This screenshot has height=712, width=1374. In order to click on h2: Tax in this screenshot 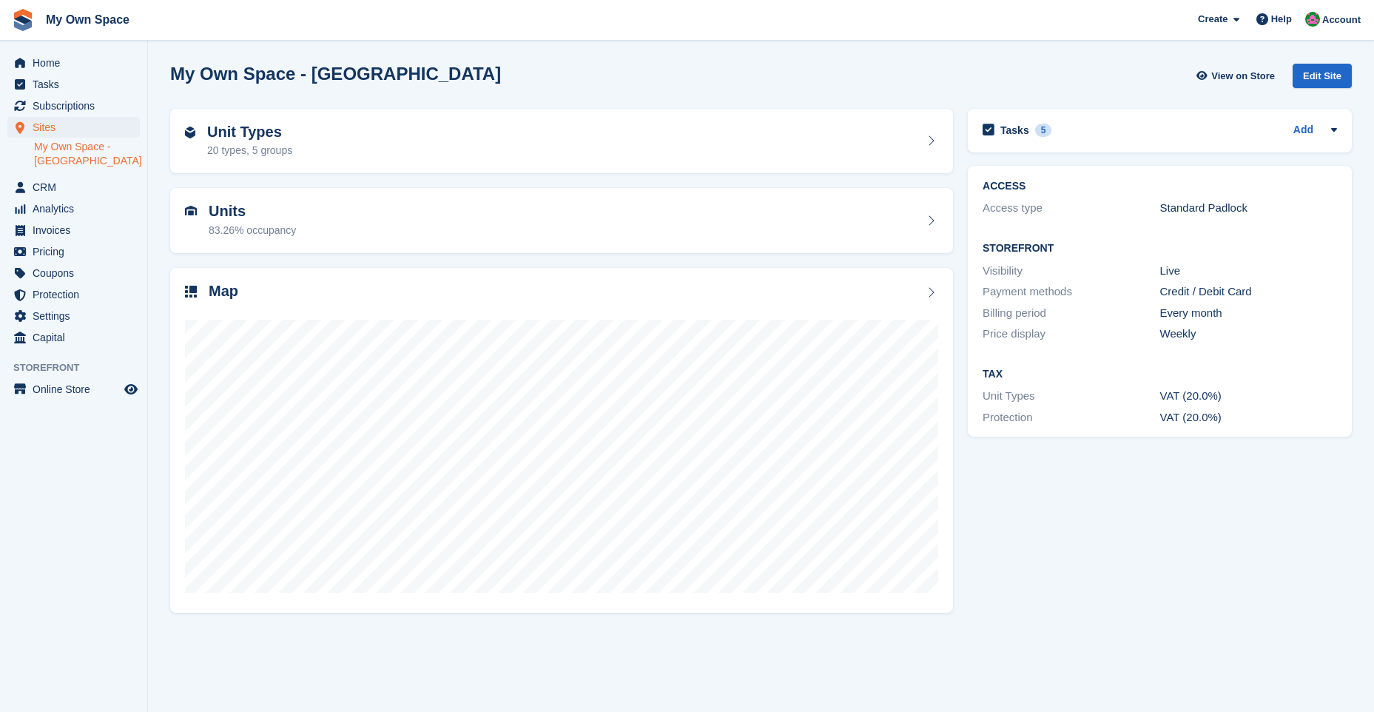, I will do `click(1160, 374)`.